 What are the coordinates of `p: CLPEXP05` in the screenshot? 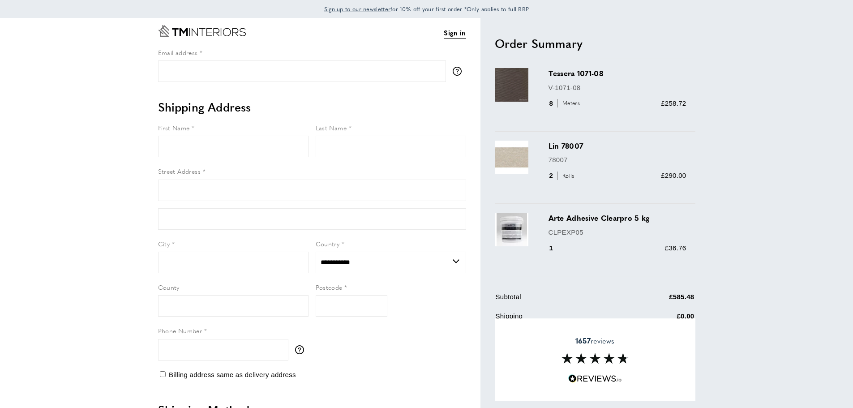 It's located at (618, 232).